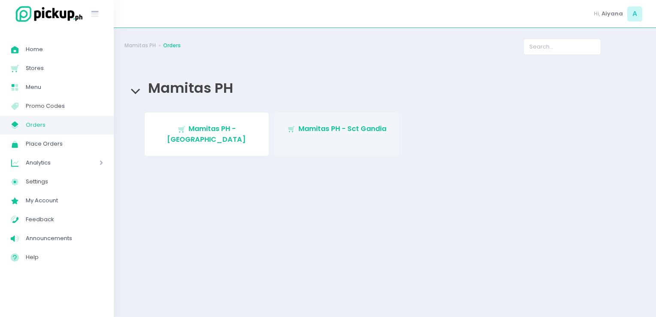 This screenshot has width=656, height=317. What do you see at coordinates (64, 238) in the screenshot?
I see `span: Announcements` at bounding box center [64, 238].